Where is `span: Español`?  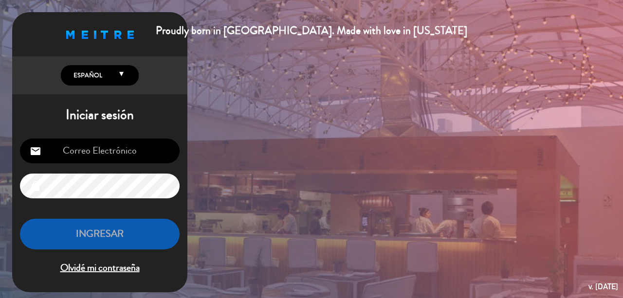
span: Español is located at coordinates (87, 75).